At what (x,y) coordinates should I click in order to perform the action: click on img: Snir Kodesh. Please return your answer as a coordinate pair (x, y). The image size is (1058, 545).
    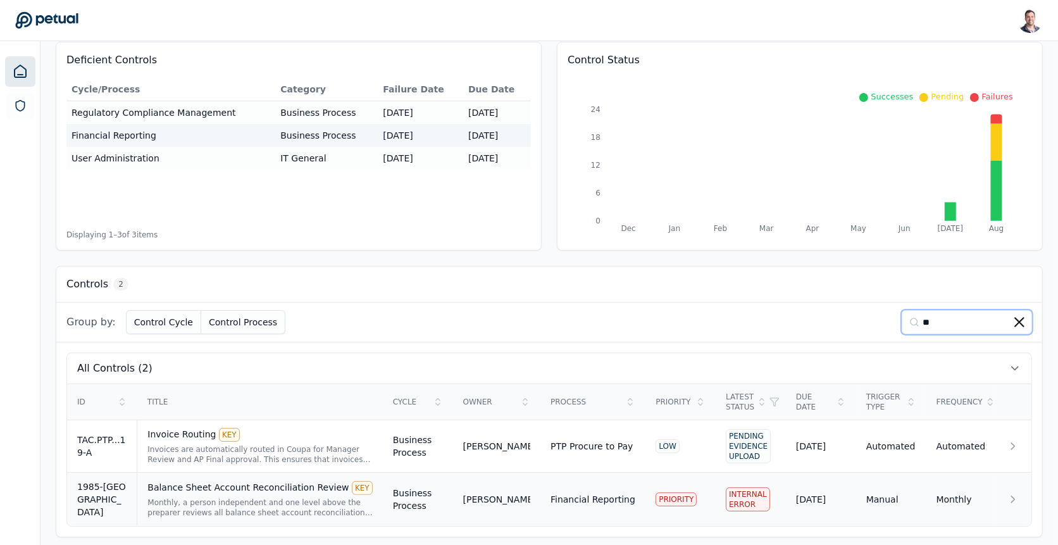
    Looking at the image, I should click on (1030, 20).